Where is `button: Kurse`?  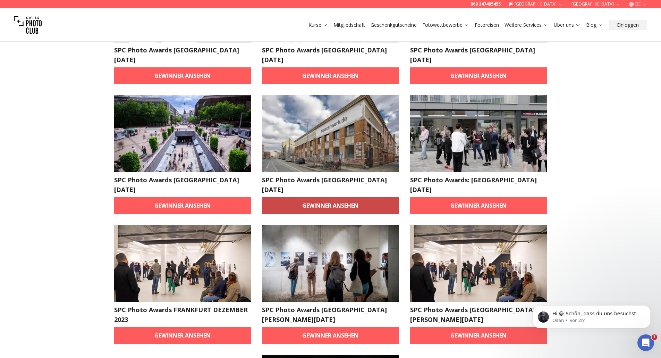
button: Kurse is located at coordinates (318, 25).